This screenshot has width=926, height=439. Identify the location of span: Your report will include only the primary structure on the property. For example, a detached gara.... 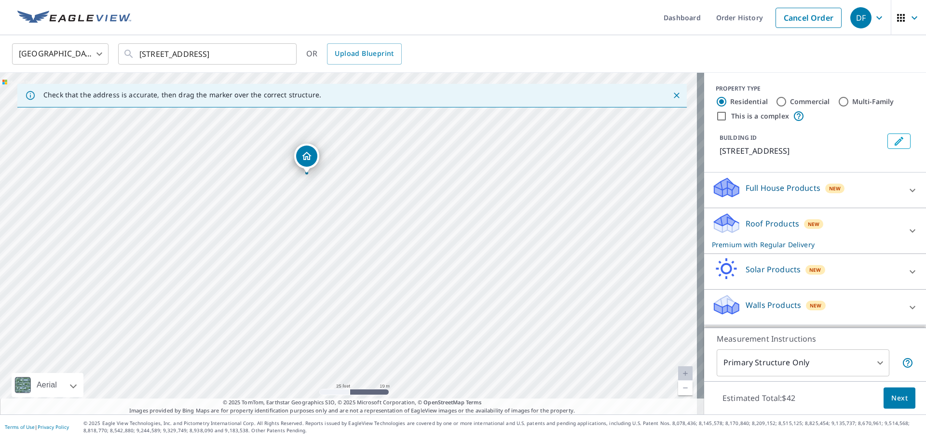
(907, 363).